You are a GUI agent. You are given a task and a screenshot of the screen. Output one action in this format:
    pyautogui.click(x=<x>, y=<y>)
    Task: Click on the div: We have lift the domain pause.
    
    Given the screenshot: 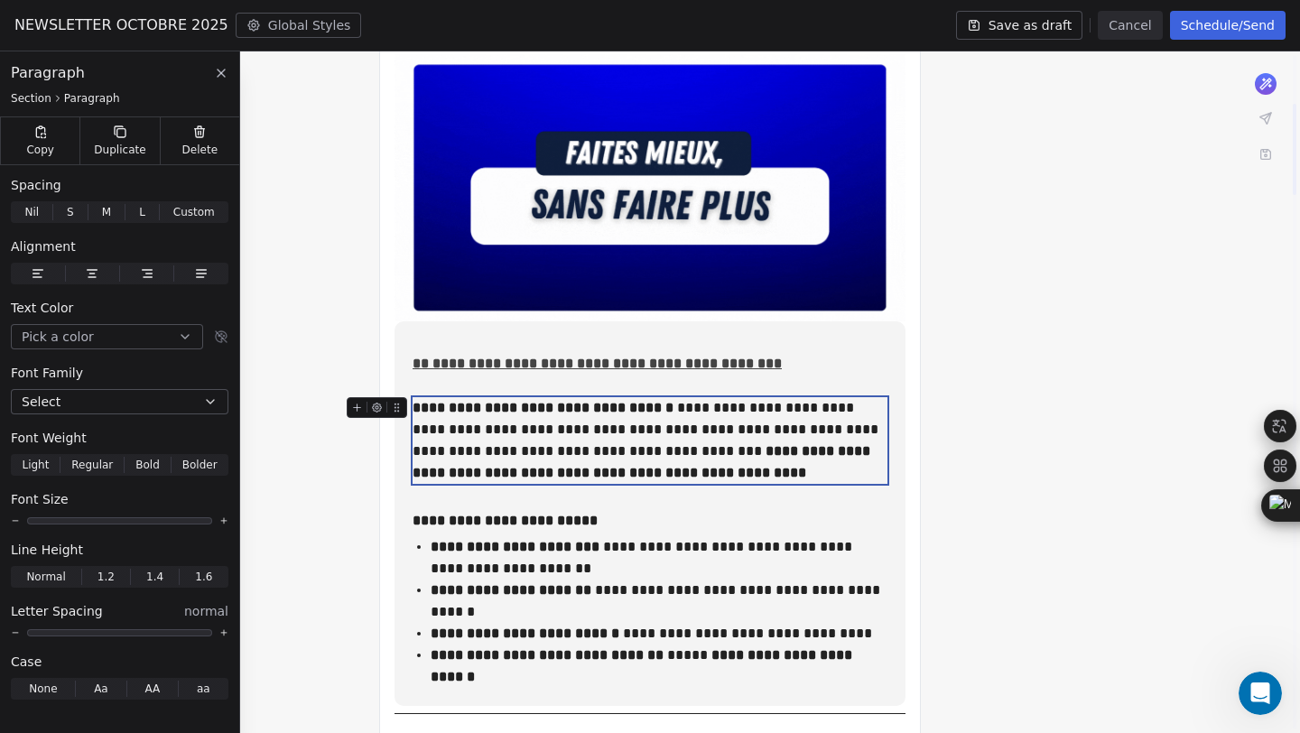 What is the action you would take?
    pyautogui.click(x=155, y=398)
    